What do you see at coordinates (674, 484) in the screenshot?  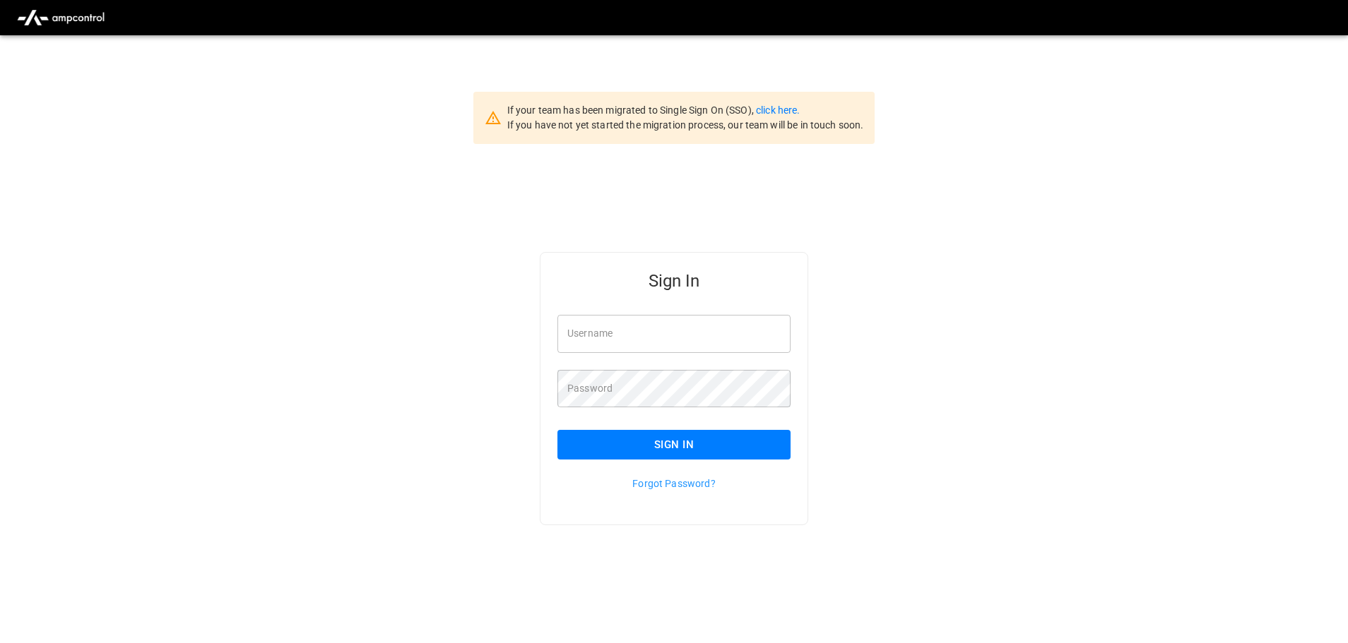 I see `p: Forgot Password?` at bounding box center [674, 484].